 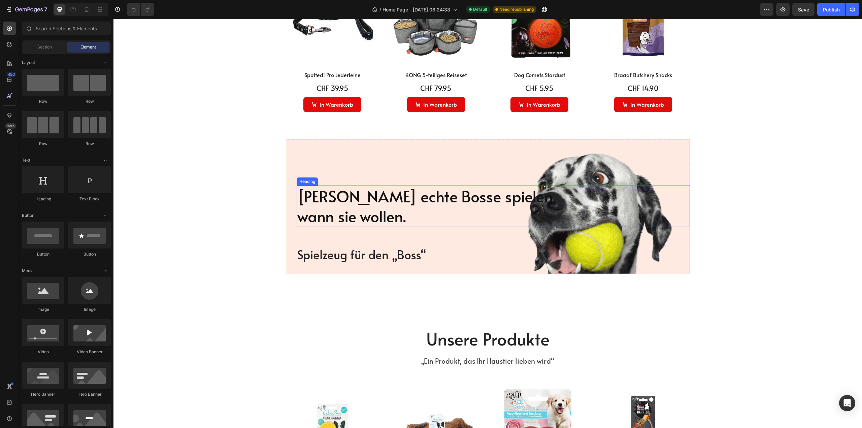 What do you see at coordinates (426, 69) in the screenshot?
I see `div: CHF 5.95` at bounding box center [426, 69].